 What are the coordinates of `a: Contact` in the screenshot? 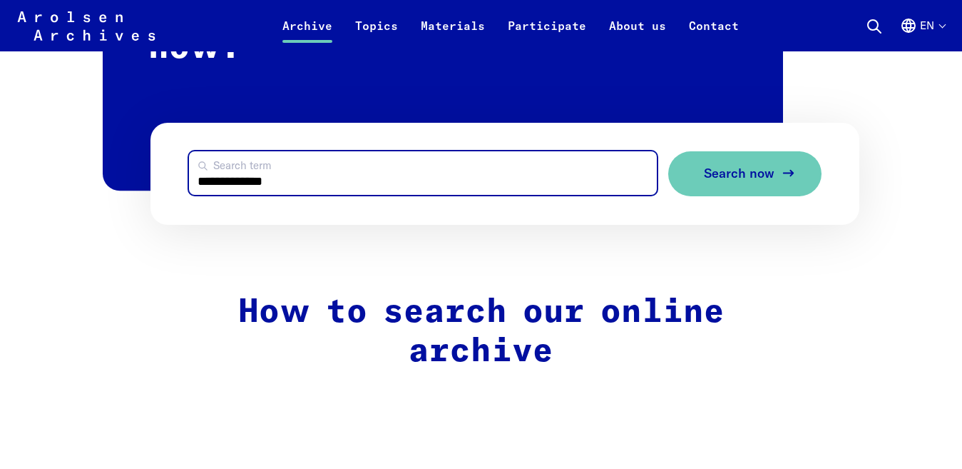 It's located at (714, 34).